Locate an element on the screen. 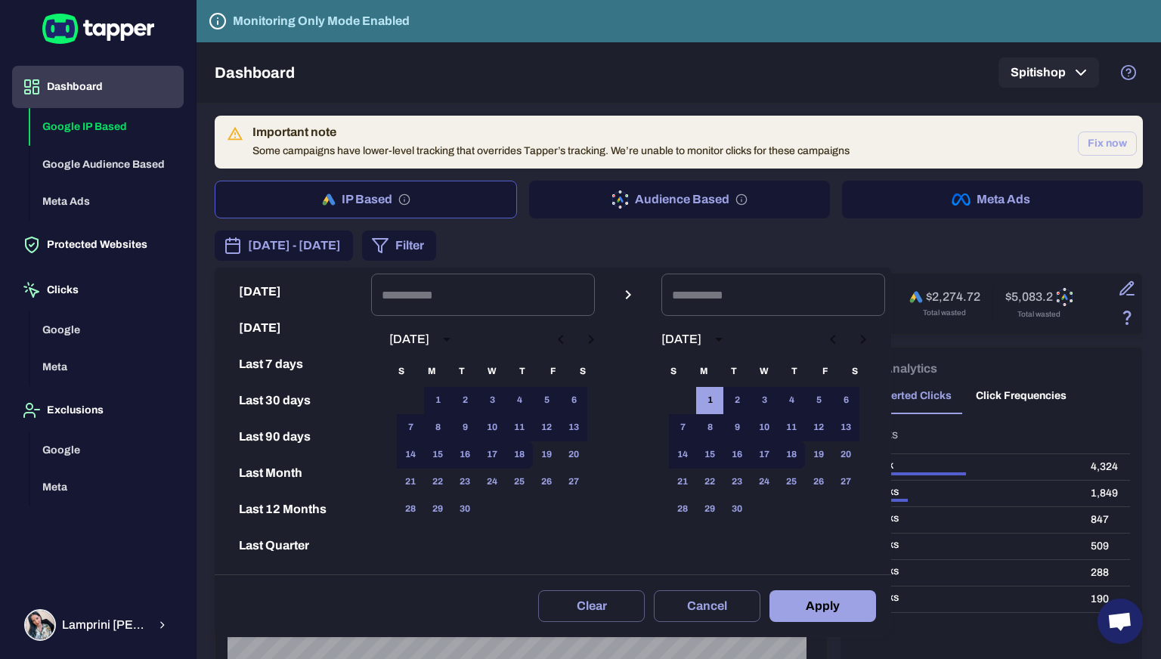  button: Last 7 days is located at coordinates (293, 364).